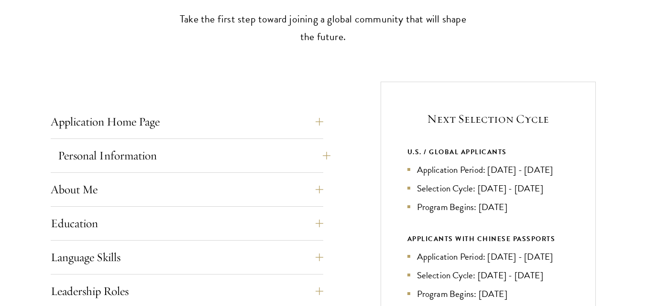 The image size is (646, 306). Describe the element at coordinates (488, 119) in the screenshot. I see `h5: Next Selection Cycle` at that location.